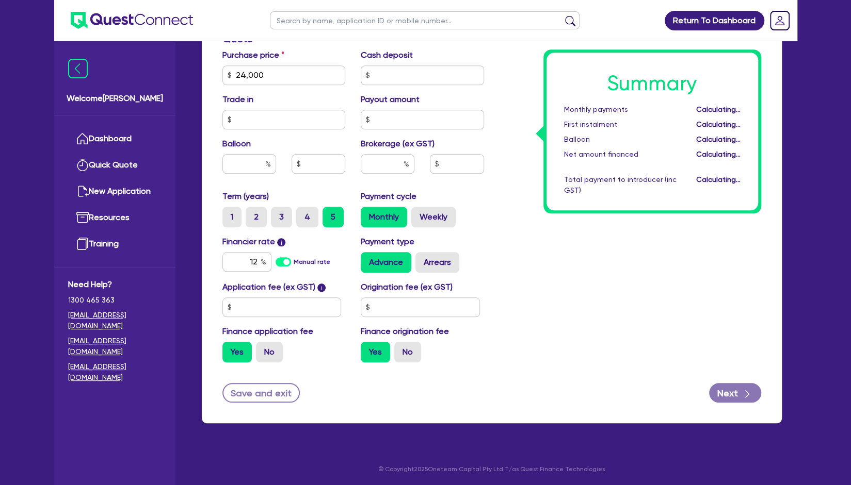 The image size is (851, 485). Describe the element at coordinates (261, 393) in the screenshot. I see `button: Save and exit` at that location.